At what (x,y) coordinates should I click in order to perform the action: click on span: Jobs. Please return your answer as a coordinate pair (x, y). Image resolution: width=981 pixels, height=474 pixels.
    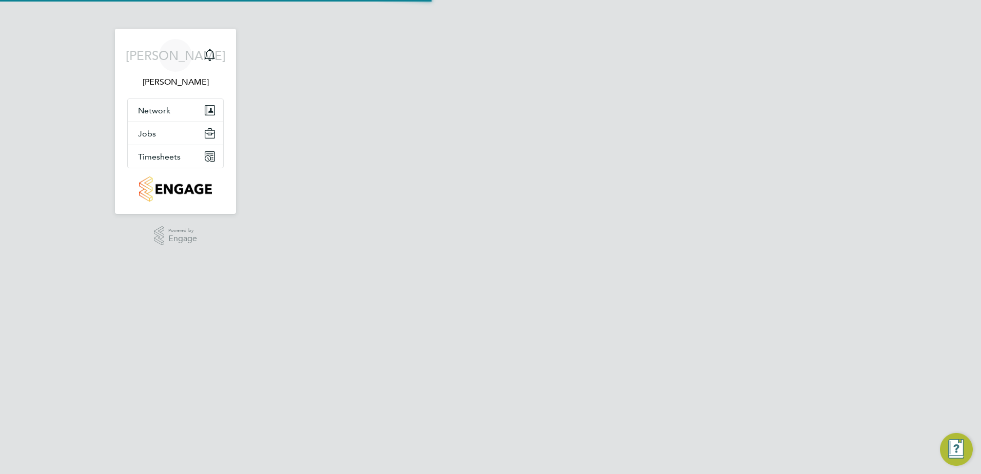
    Looking at the image, I should click on (147, 133).